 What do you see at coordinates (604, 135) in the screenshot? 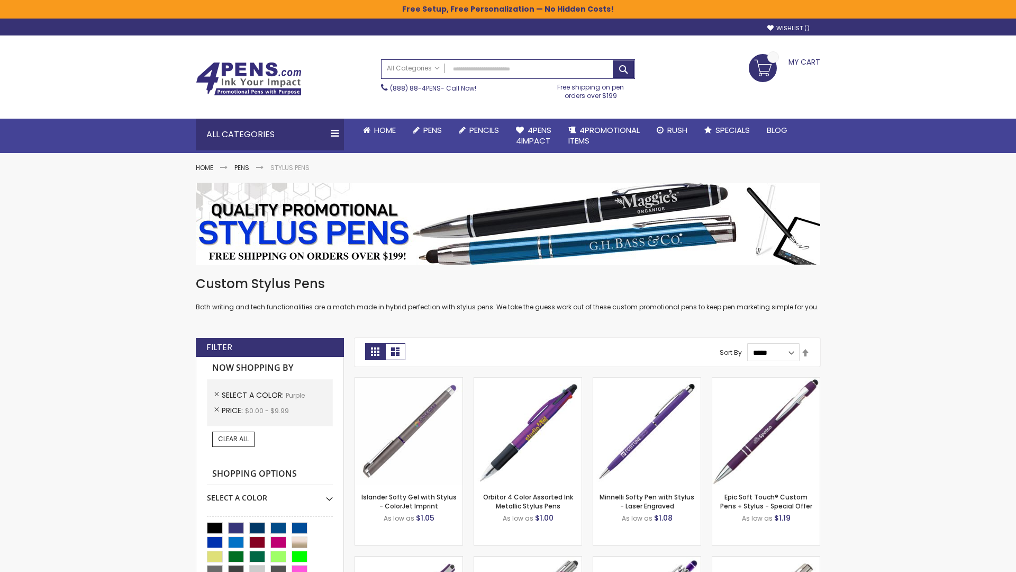
I see `a: 4PROMOTIONALITEMS` at bounding box center [604, 135].